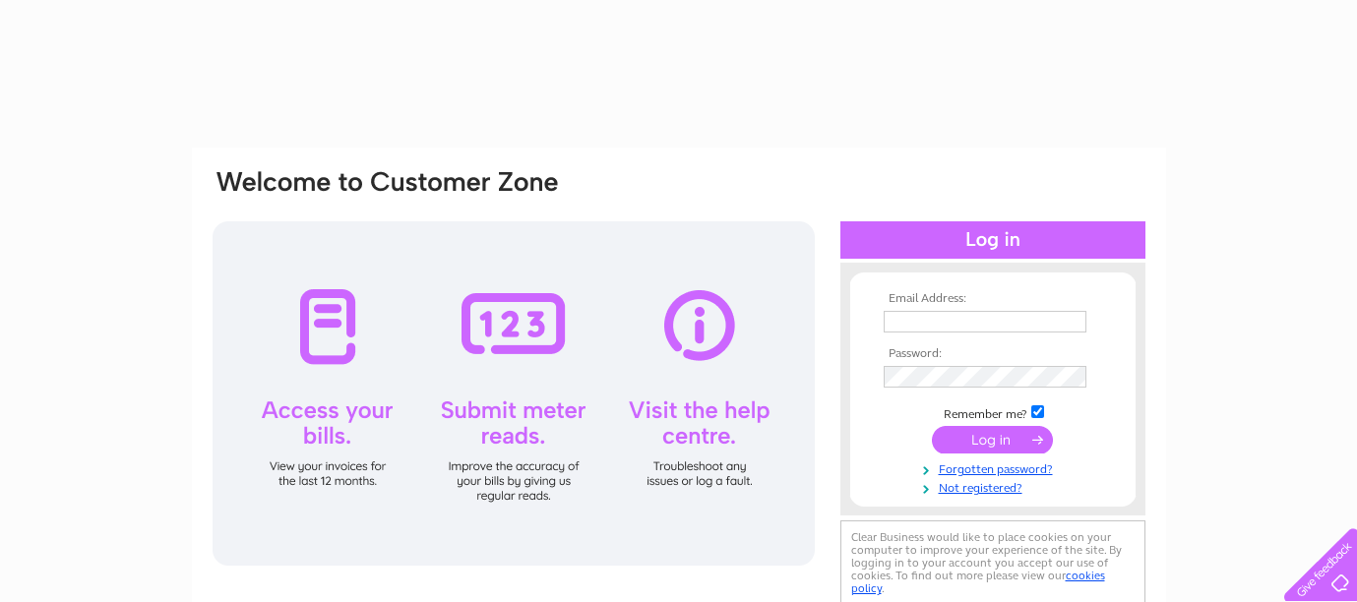 The width and height of the screenshot is (1357, 602). Describe the element at coordinates (978, 582) in the screenshot. I see `a: cookies policy` at that location.